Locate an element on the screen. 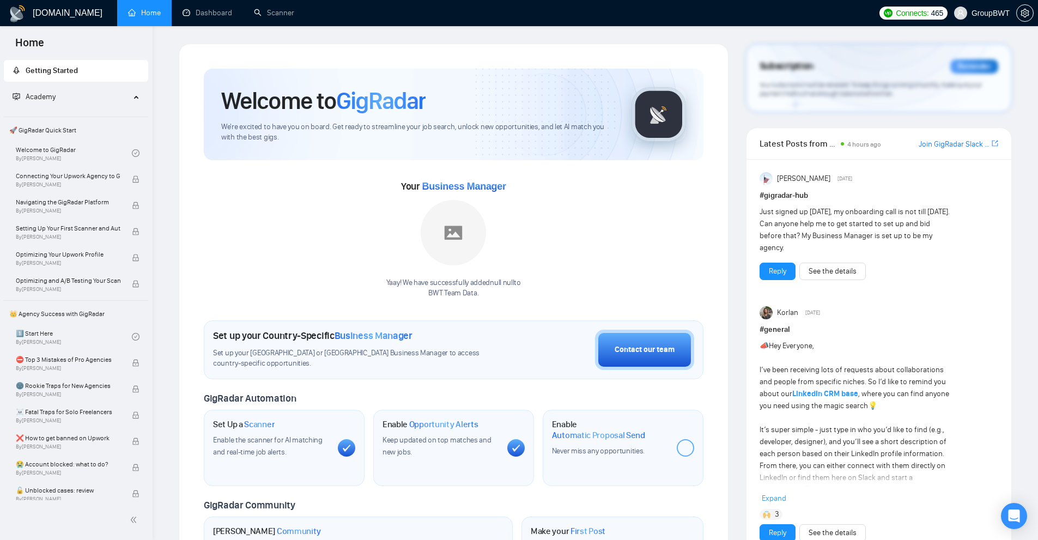  span: Your subscription will be renewed. To keep things running smoothly, make sure your payment method... is located at coordinates (870, 89).